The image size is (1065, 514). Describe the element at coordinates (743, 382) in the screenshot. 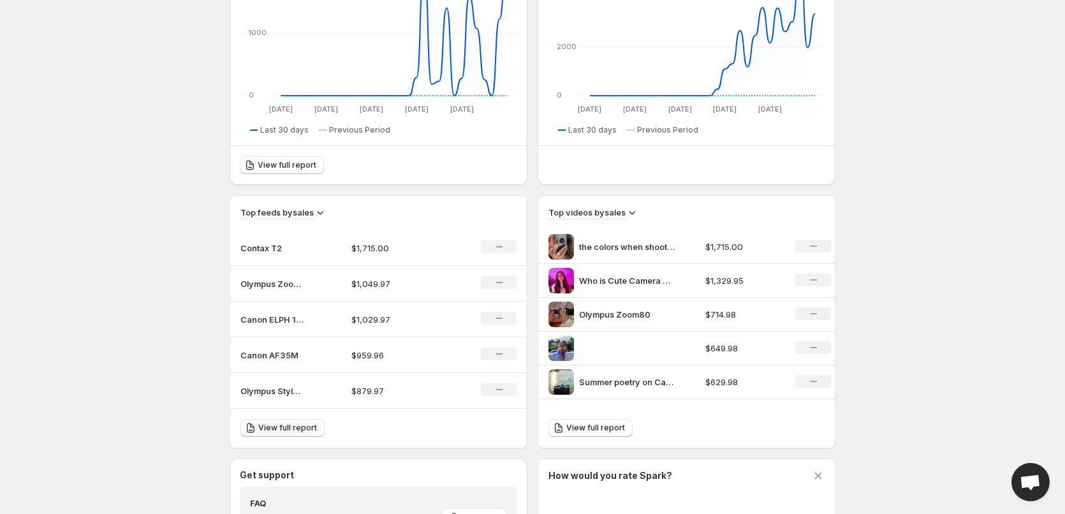

I see `p: $629.98` at that location.